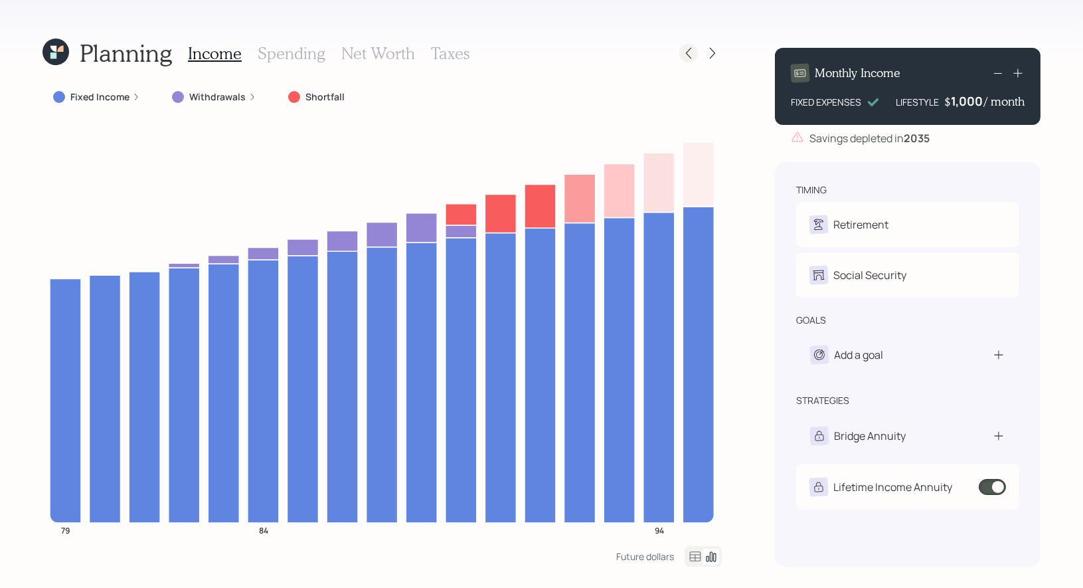 The image size is (1083, 588). What do you see at coordinates (660, 530) in the screenshot?
I see `tspan: 94` at bounding box center [660, 530].